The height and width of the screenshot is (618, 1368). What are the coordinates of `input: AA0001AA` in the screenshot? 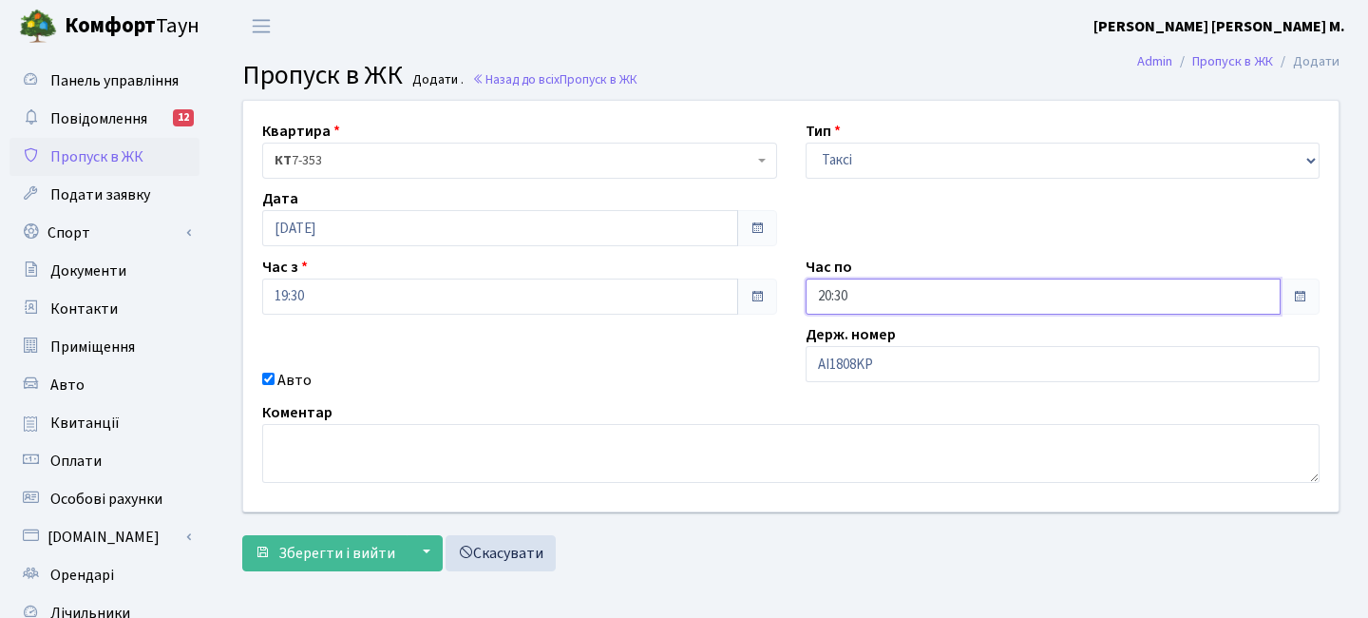 It's located at (1063, 364).